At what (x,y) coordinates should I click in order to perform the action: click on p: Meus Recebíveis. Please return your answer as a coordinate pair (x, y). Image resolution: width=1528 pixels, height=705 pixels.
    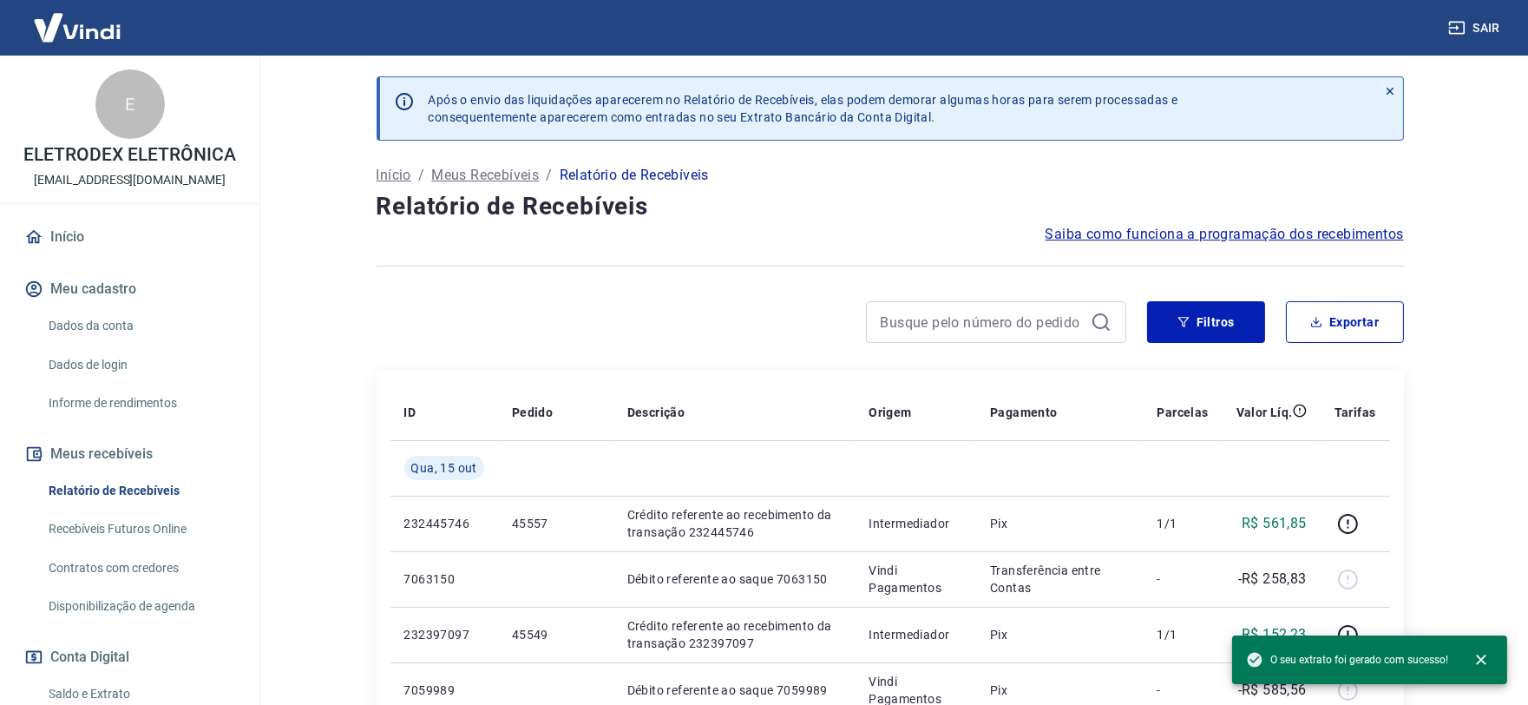
    Looking at the image, I should click on (485, 175).